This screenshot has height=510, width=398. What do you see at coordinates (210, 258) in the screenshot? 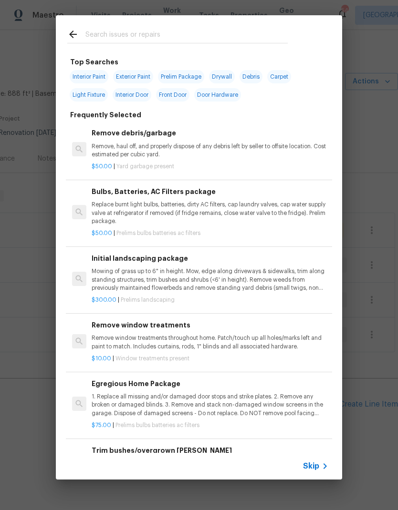
I see `h6: Initial landscaping package` at bounding box center [210, 258].